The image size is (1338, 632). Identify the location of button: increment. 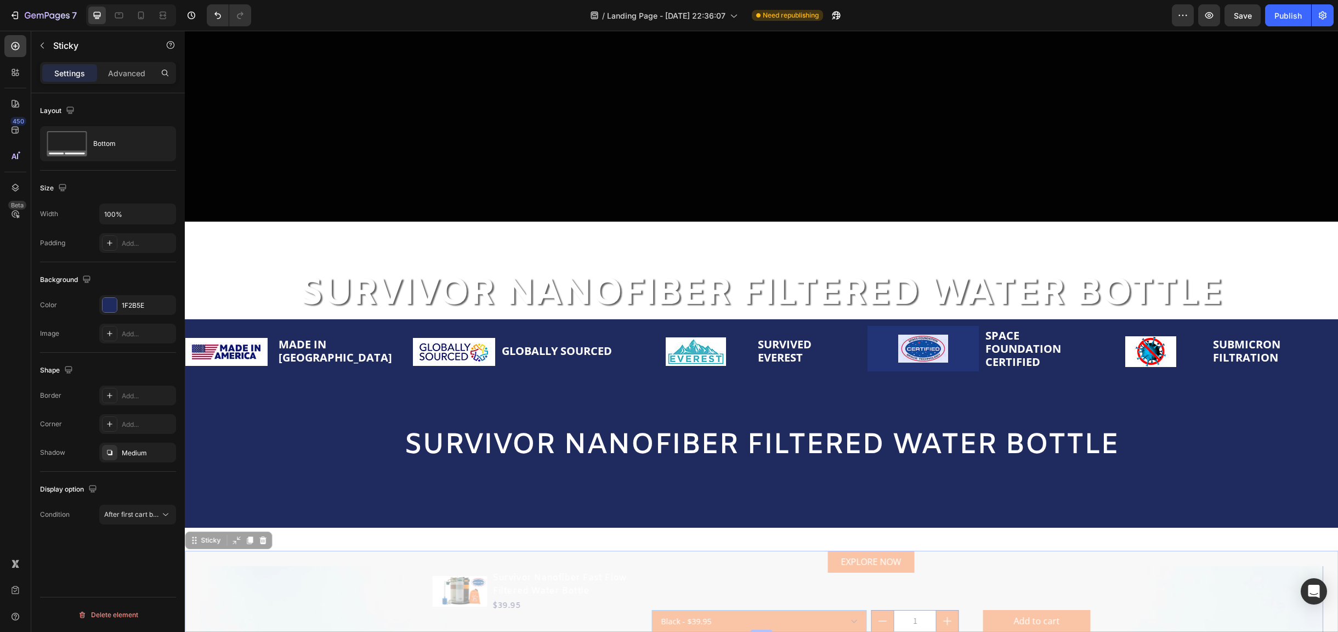
(763, 590).